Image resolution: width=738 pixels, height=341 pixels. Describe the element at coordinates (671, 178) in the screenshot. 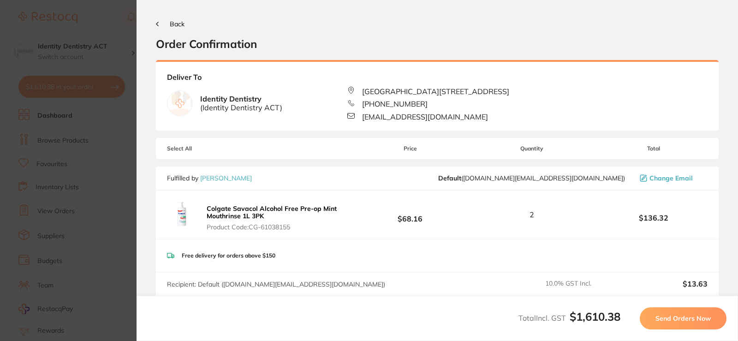

I see `span: Change Email` at that location.